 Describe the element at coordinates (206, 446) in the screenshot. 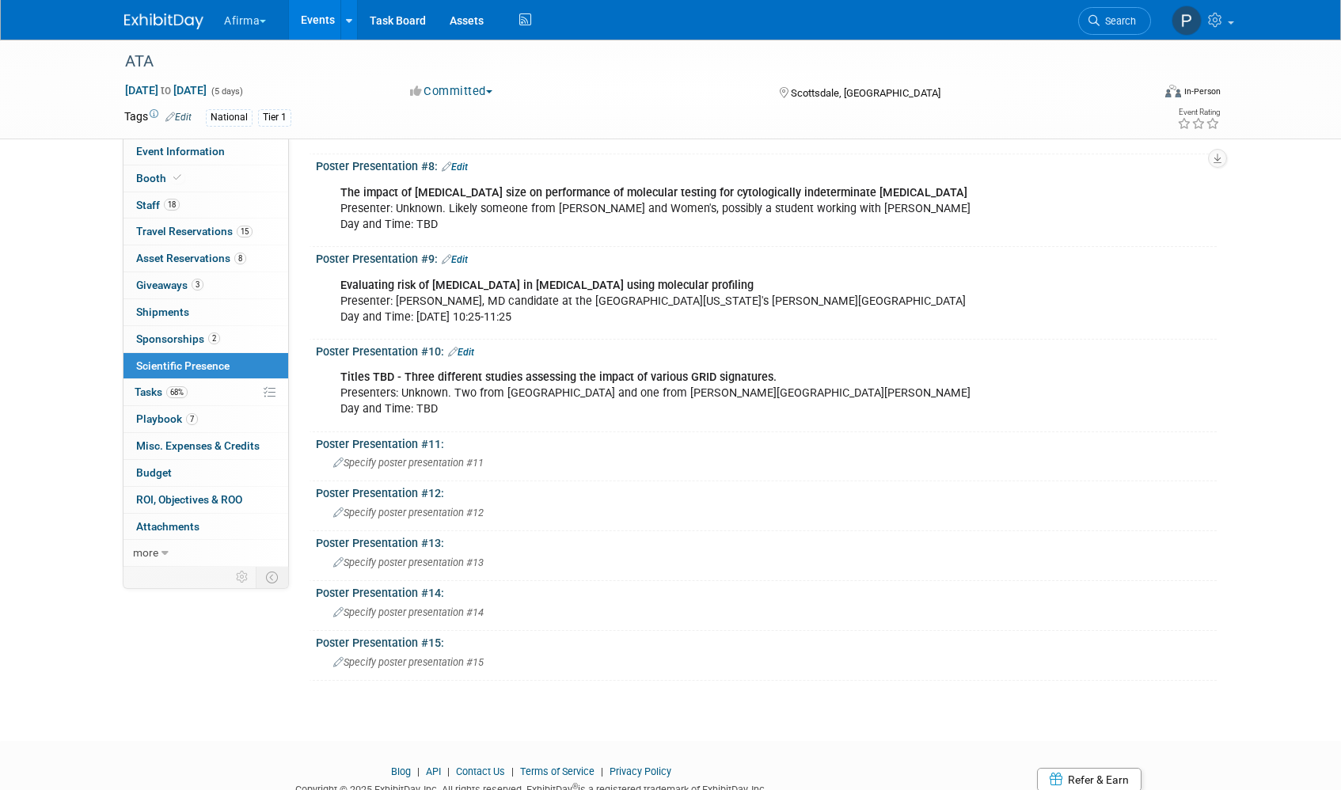

I see `a: Misc. Expenses & Credits` at that location.